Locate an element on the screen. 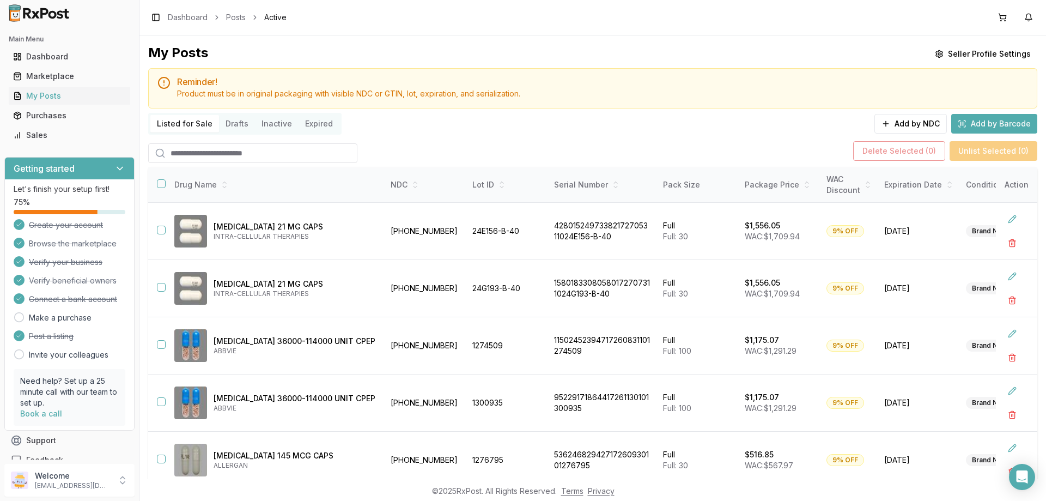 This screenshot has height=501, width=1046. p: Let's finish your setup first! is located at coordinates (69, 189).